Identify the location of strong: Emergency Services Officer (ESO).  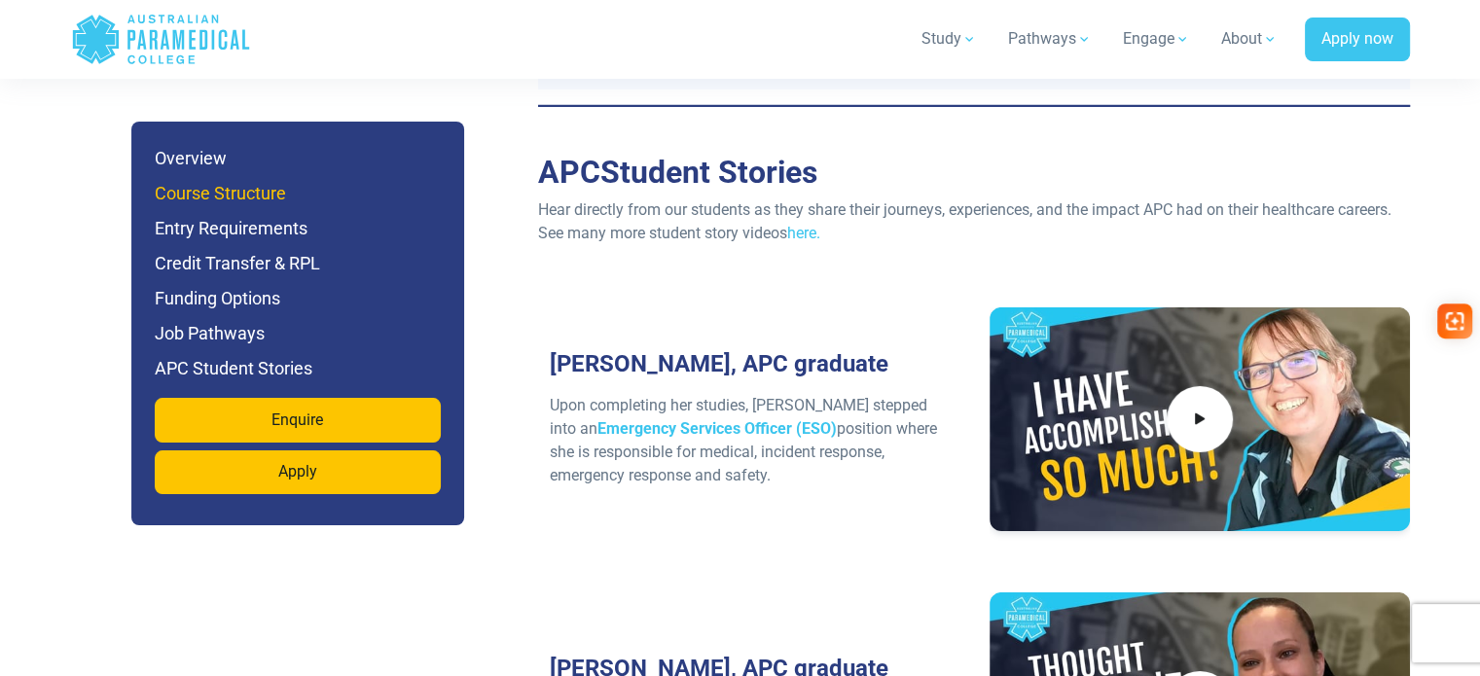
(717, 428).